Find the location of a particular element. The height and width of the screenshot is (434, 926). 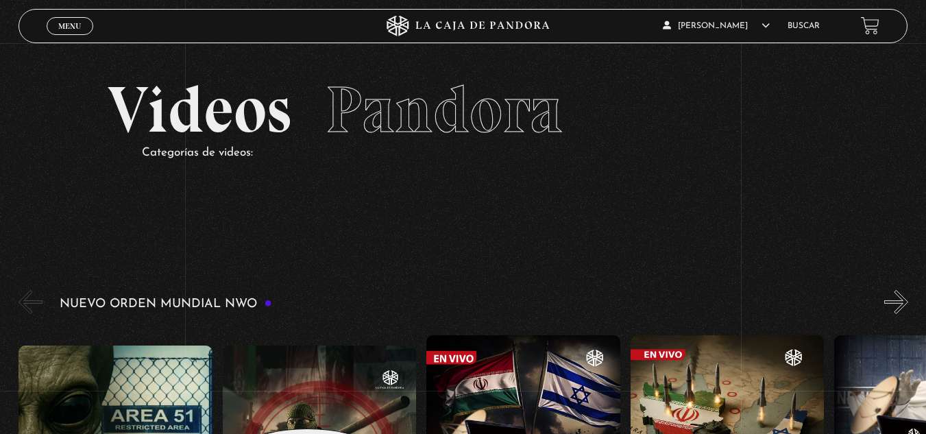

p: Categorías de videos: is located at coordinates (481, 153).